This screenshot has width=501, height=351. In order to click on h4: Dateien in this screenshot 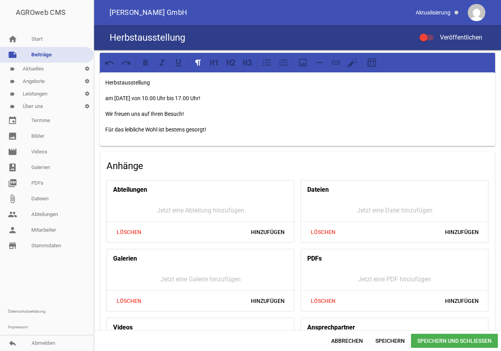, I will do `click(318, 190)`.